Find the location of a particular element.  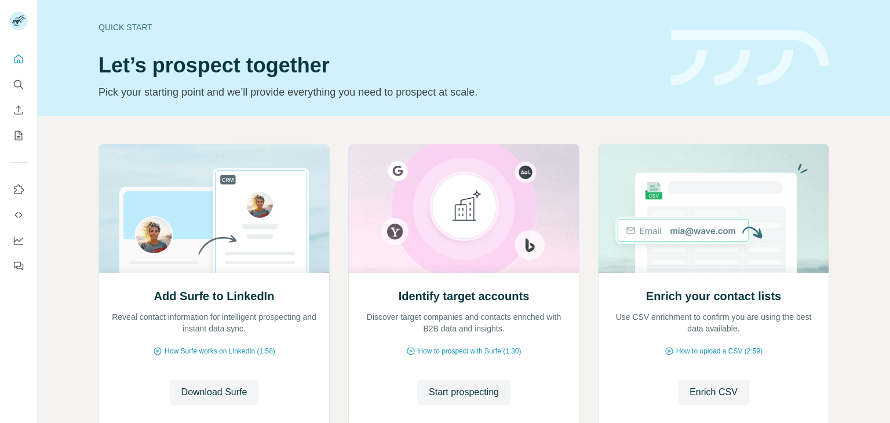

h1: Let’s prospect together is located at coordinates (378, 65).